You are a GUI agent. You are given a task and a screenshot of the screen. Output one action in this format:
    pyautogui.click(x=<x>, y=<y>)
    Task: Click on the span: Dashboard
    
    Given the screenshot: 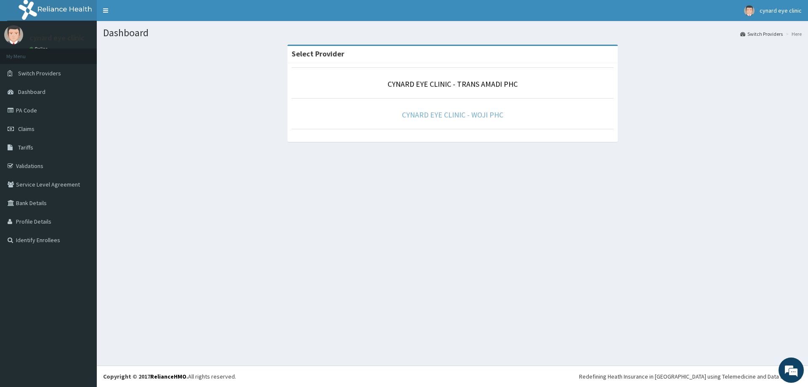 What is the action you would take?
    pyautogui.click(x=32, y=92)
    